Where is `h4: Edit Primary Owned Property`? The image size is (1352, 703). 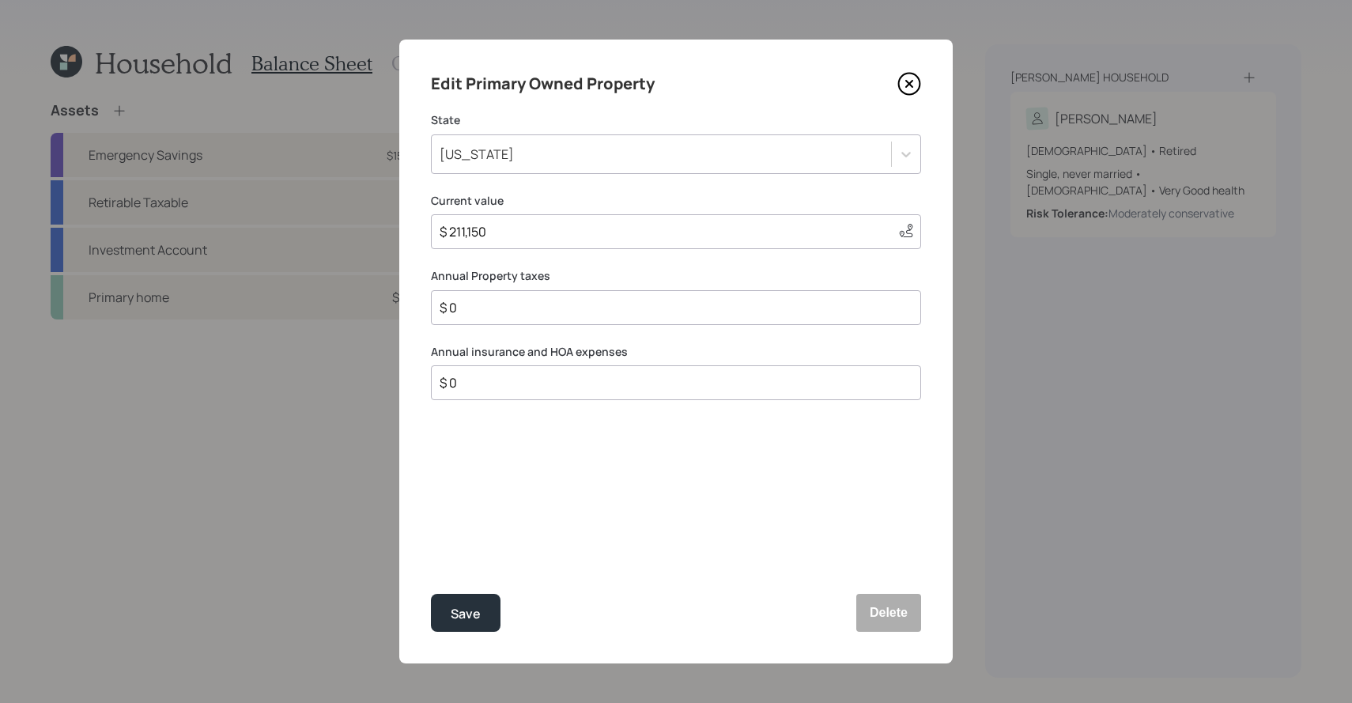 h4: Edit Primary Owned Property is located at coordinates (542, 84).